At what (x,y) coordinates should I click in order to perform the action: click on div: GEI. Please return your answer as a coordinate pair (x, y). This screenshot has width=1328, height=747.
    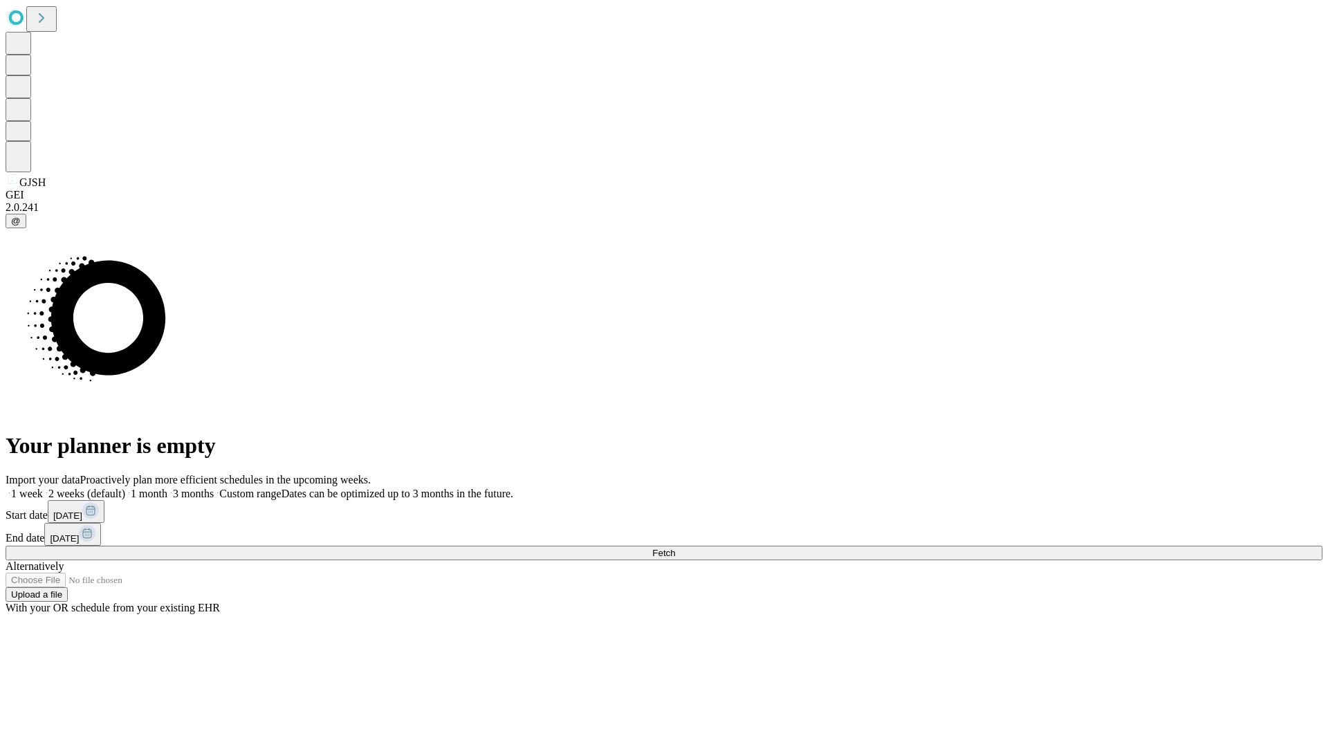
    Looking at the image, I should click on (664, 195).